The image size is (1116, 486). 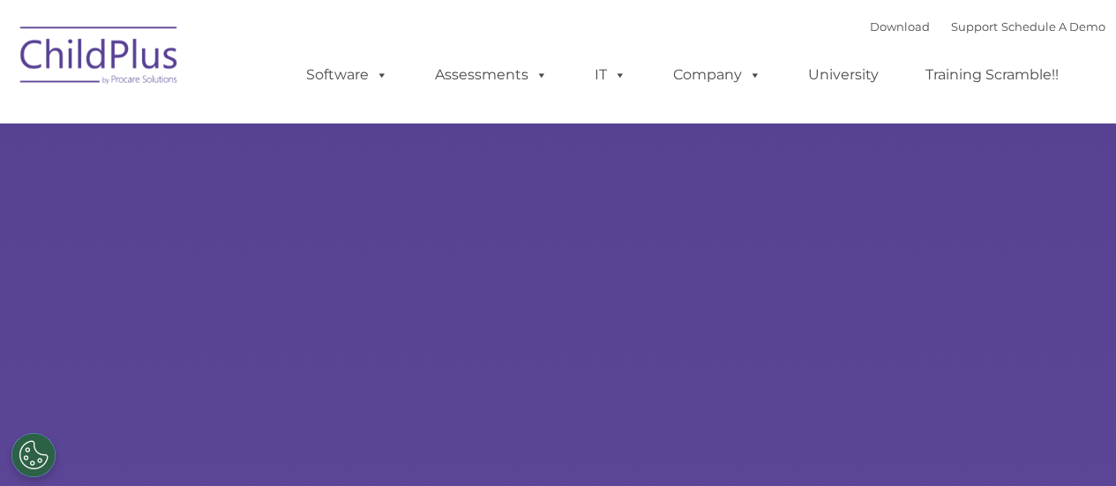 What do you see at coordinates (843, 75) in the screenshot?
I see `a: University` at bounding box center [843, 75].